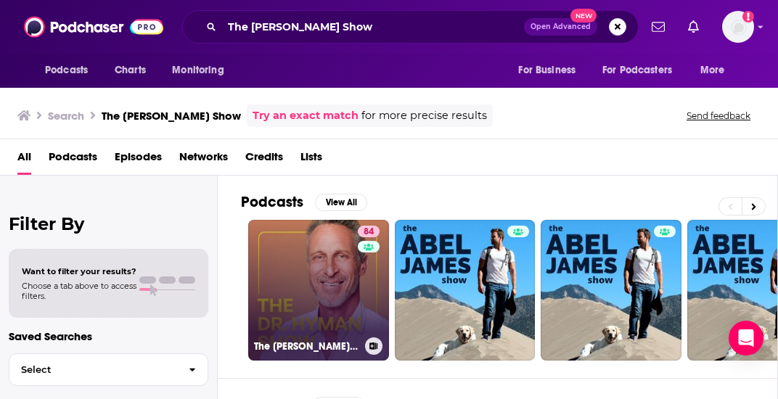 Image resolution: width=778 pixels, height=399 pixels. Describe the element at coordinates (311, 160) in the screenshot. I see `a: Lists` at that location.